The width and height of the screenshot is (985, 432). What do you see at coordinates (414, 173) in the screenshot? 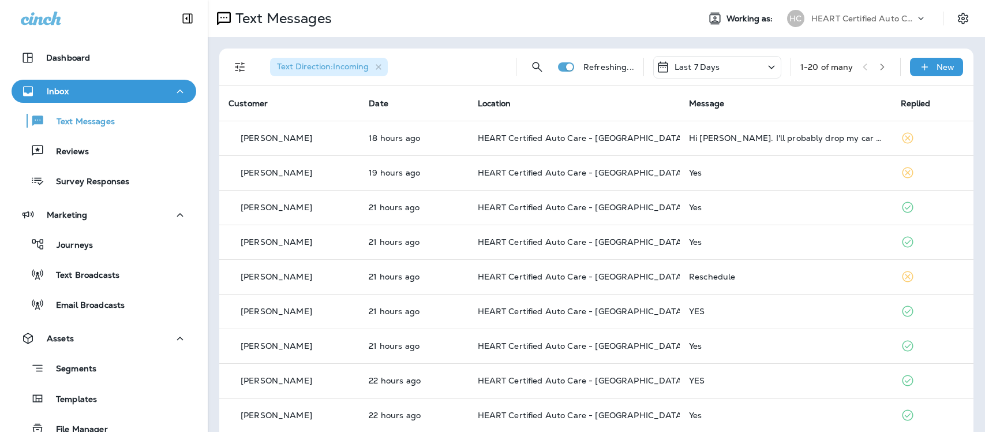
I see `p: Sep 28, 2025 12:32 PM` at bounding box center [414, 173].